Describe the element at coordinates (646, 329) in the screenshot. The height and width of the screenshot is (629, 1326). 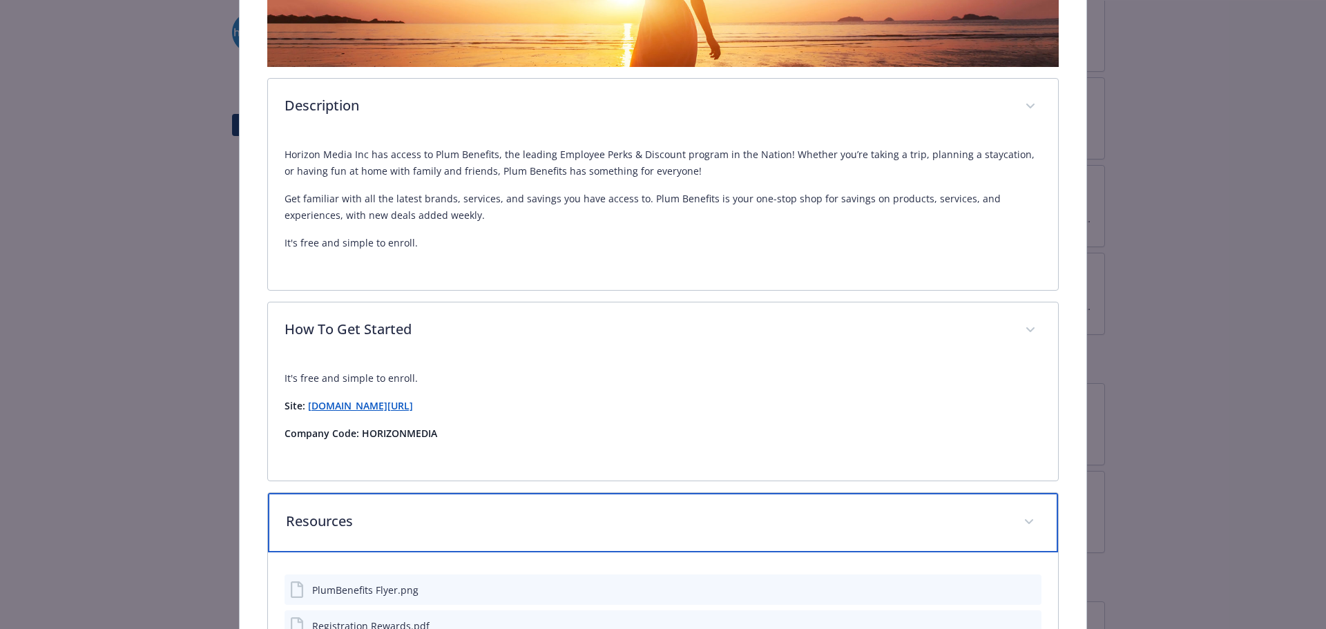
I see `p: How To Get Started` at that location.